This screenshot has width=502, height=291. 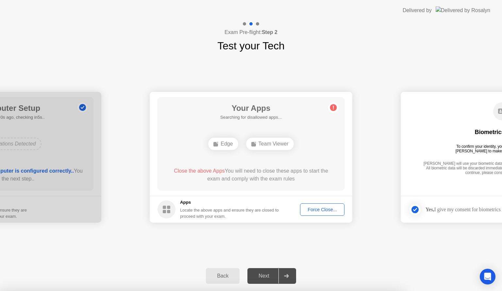 I want to click on div: Force Close..., so click(x=322, y=210).